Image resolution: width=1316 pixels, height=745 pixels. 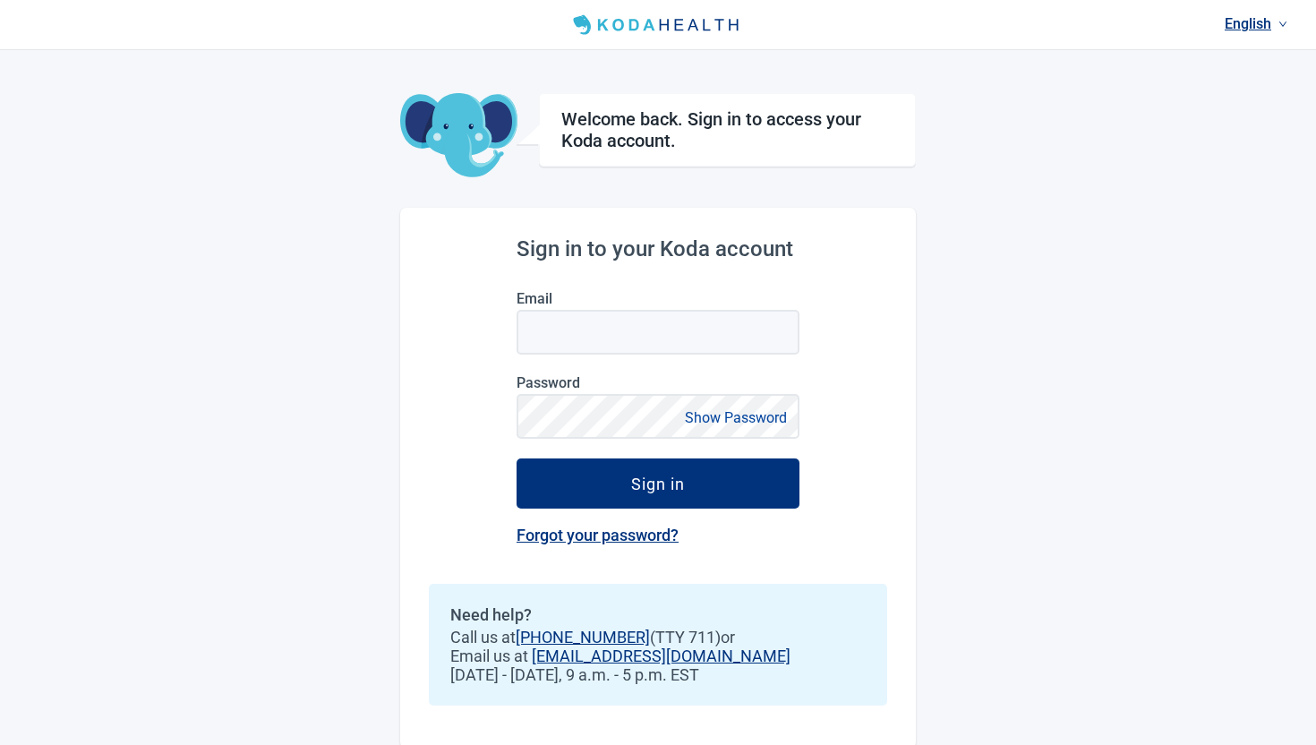 I want to click on button: Show Password, so click(x=736, y=417).